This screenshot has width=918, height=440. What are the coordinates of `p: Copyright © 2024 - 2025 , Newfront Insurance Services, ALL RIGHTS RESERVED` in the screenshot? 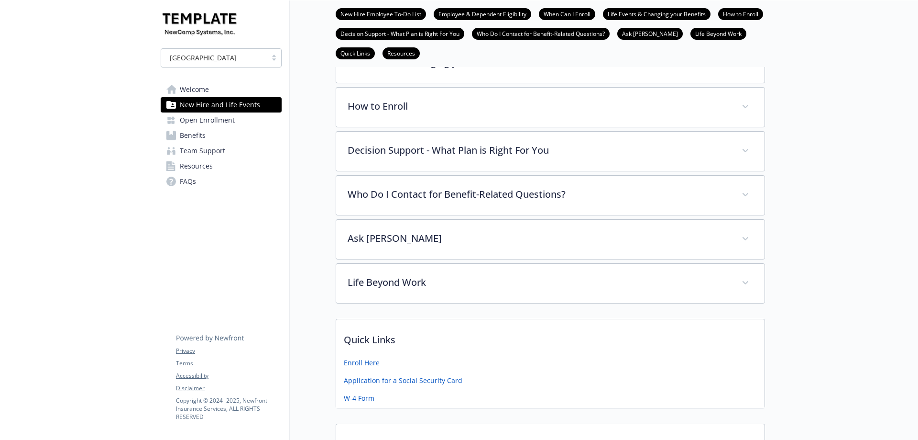 It's located at (229, 408).